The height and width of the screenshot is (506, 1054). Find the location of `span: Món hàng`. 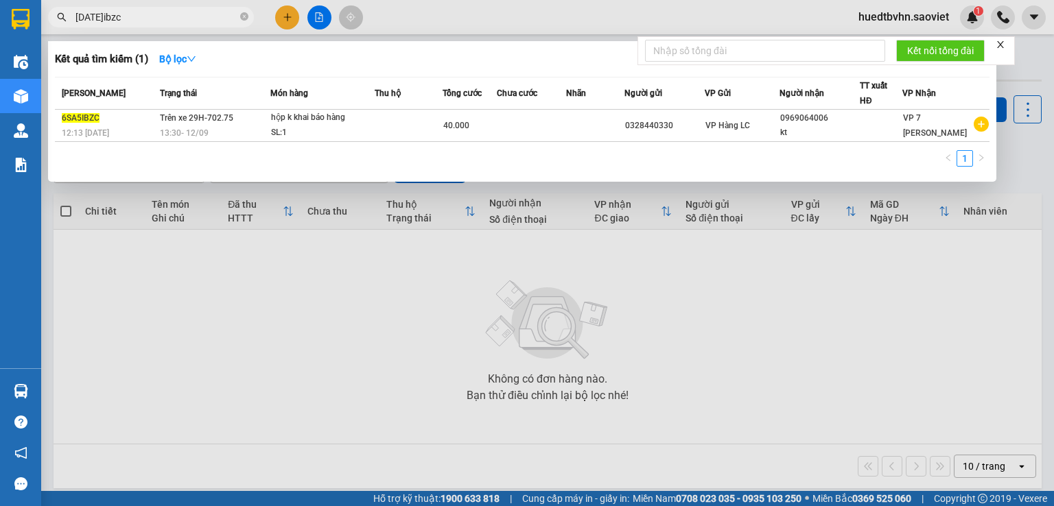

span: Món hàng is located at coordinates (289, 93).